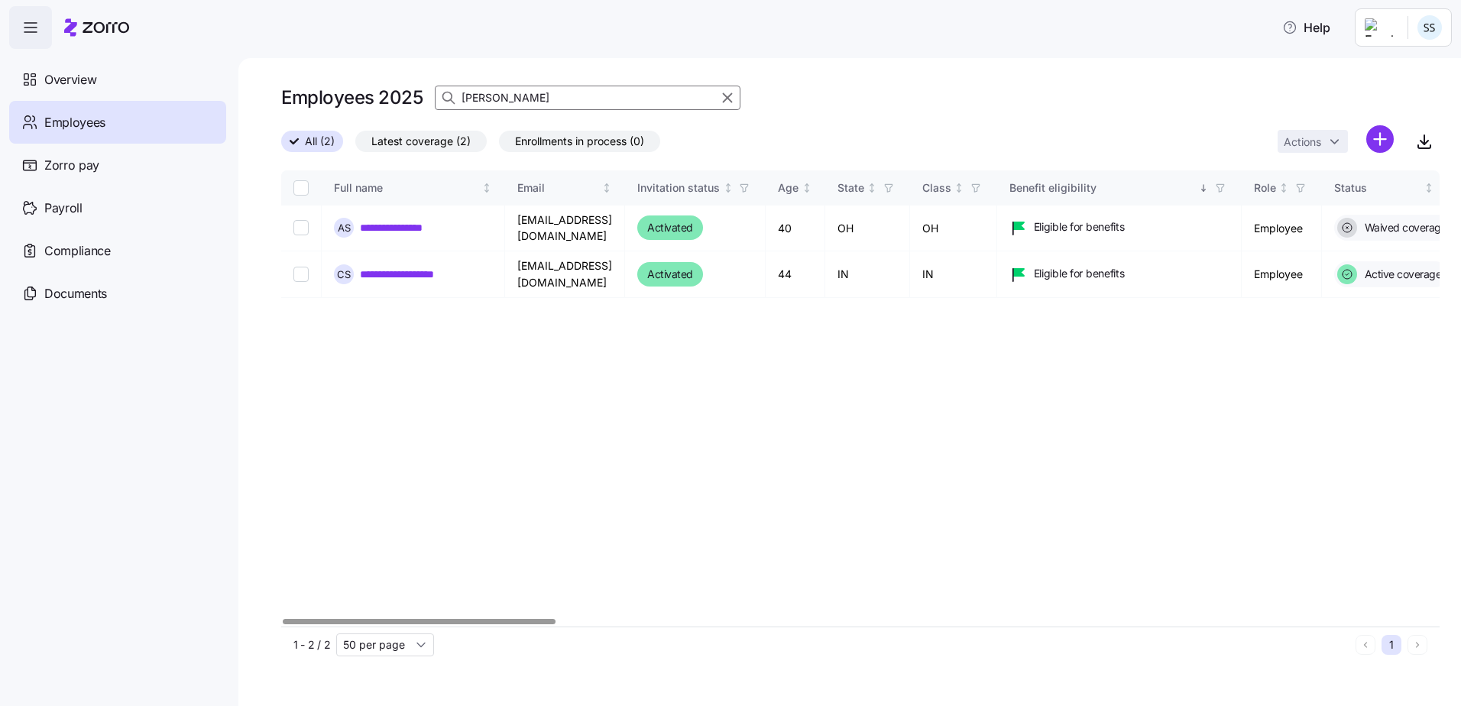  What do you see at coordinates (1313, 141) in the screenshot?
I see `button: Actions` at bounding box center [1313, 141].